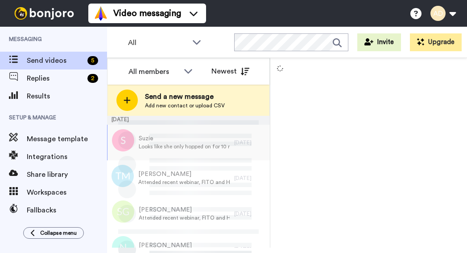  Describe the element at coordinates (67, 96) in the screenshot. I see `span: Results` at that location.